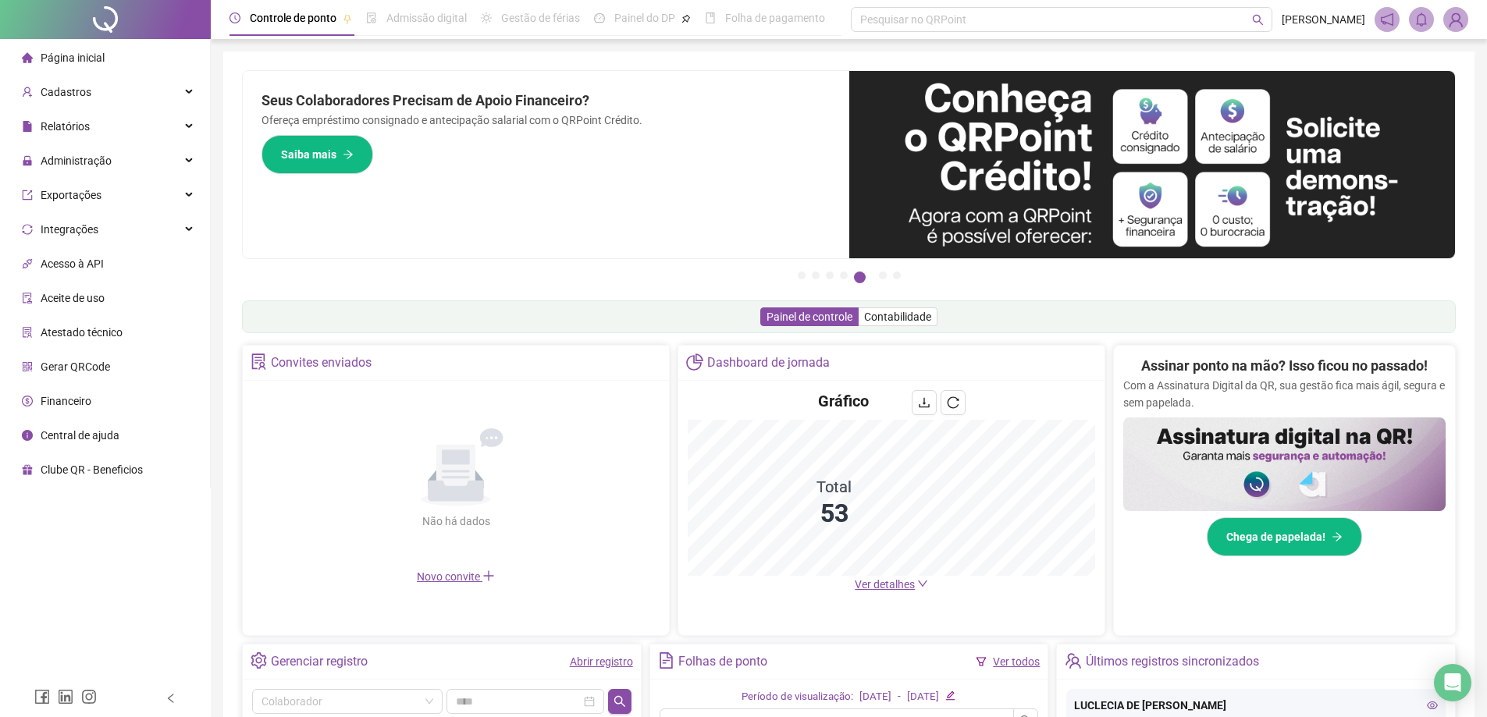 Image resolution: width=1487 pixels, height=717 pixels. Describe the element at coordinates (91, 470) in the screenshot. I see `span: Clube QR - Beneficios` at that location.